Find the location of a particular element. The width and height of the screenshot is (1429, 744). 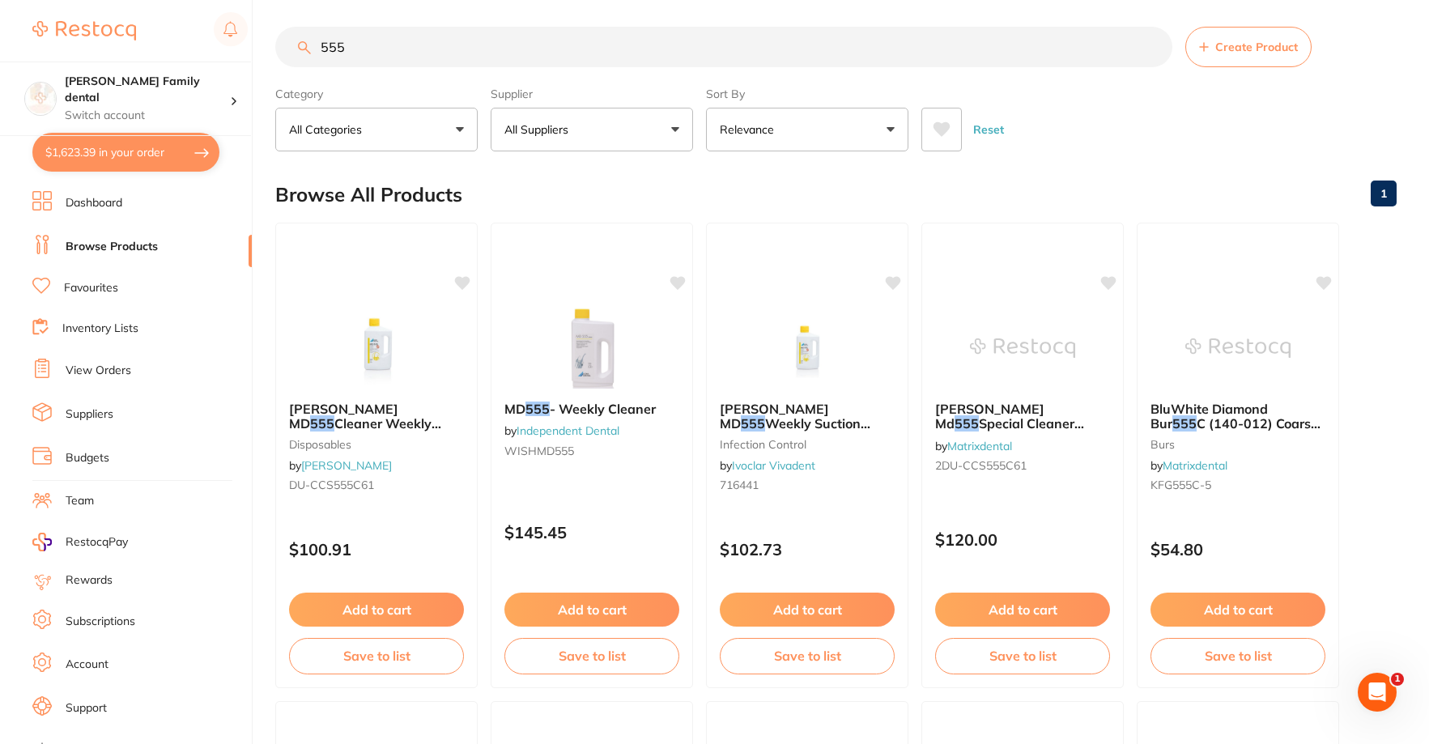

h2: Browse All Products is located at coordinates (368, 195).